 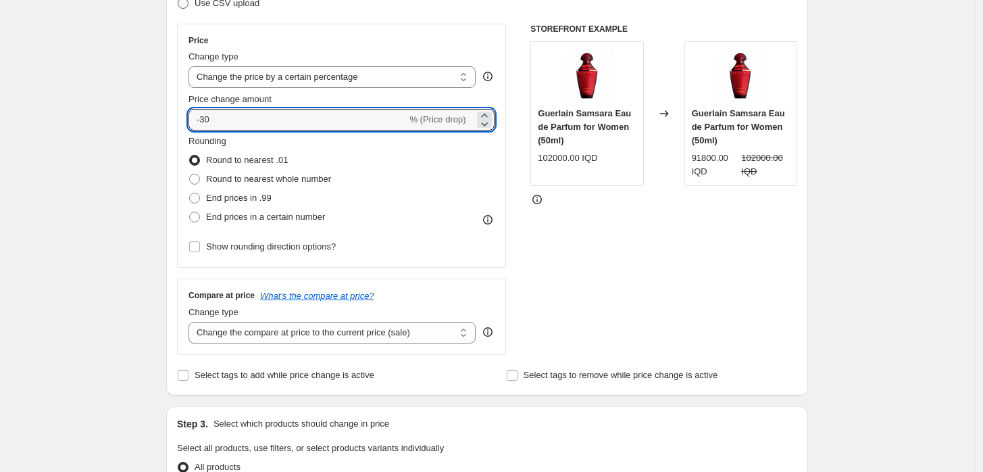 What do you see at coordinates (621, 374) in the screenshot?
I see `span: Select tags to remove while price change is active` at bounding box center [621, 374].